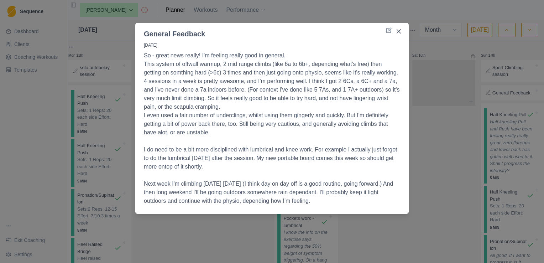 This screenshot has height=263, width=544. What do you see at coordinates (399, 31) in the screenshot?
I see `button: Close` at bounding box center [399, 31].